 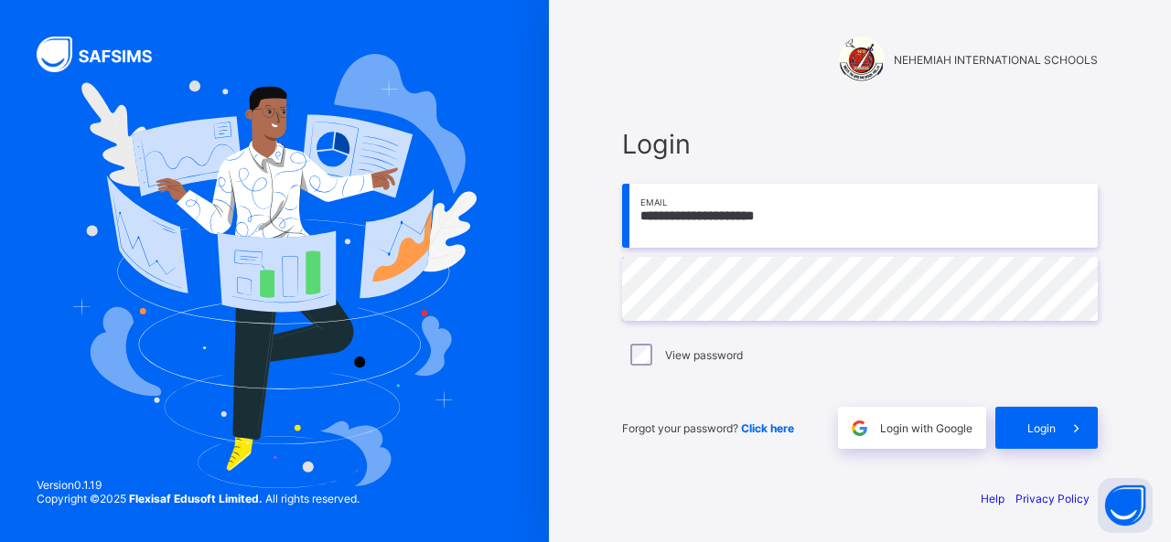 What do you see at coordinates (196, 498) in the screenshot?
I see `strong: Flexisaf Edusoft Limited.` at bounding box center [196, 498].